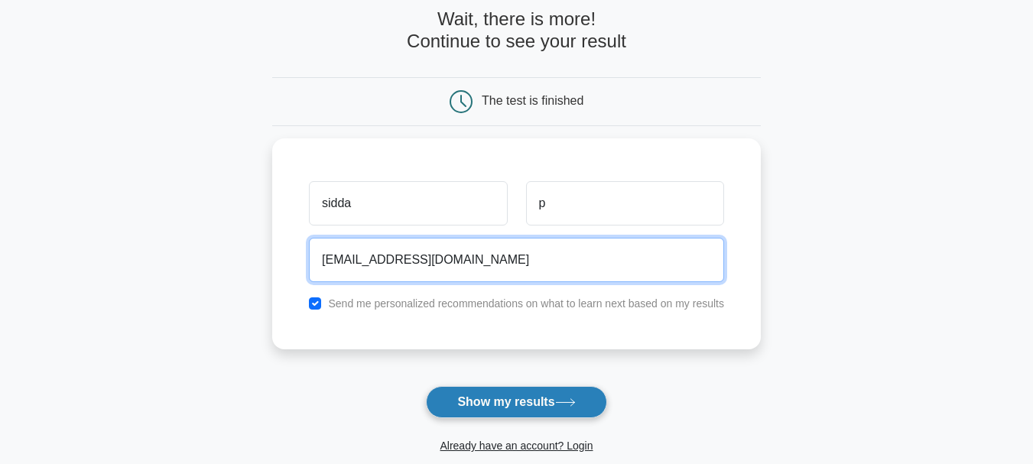  Describe the element at coordinates (526, 304) in the screenshot. I see `label: Send me personalized recommendations on what to learn next based on my results` at that location.